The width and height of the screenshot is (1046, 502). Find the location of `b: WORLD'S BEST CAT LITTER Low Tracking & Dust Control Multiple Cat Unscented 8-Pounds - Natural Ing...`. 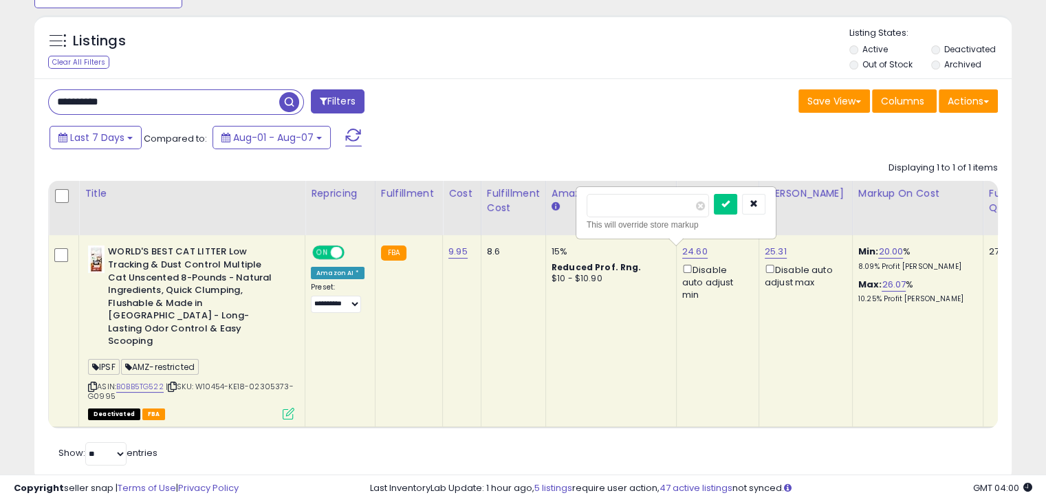

b: WORLD'S BEST CAT LITTER Low Tracking & Dust Control Multiple Cat Unscented 8-Pounds - Natural Ing... is located at coordinates (191, 298).